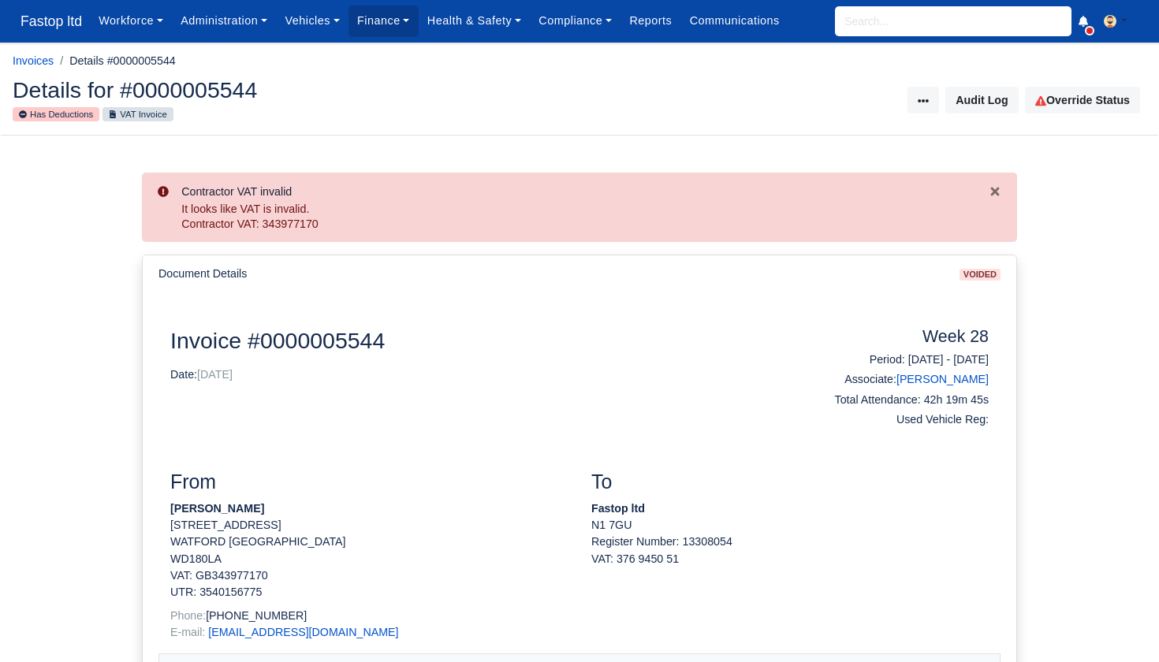 The height and width of the screenshot is (662, 1159). What do you see at coordinates (790, 550) in the screenshot?
I see `div: Register Number: 13308054` at bounding box center [790, 550].